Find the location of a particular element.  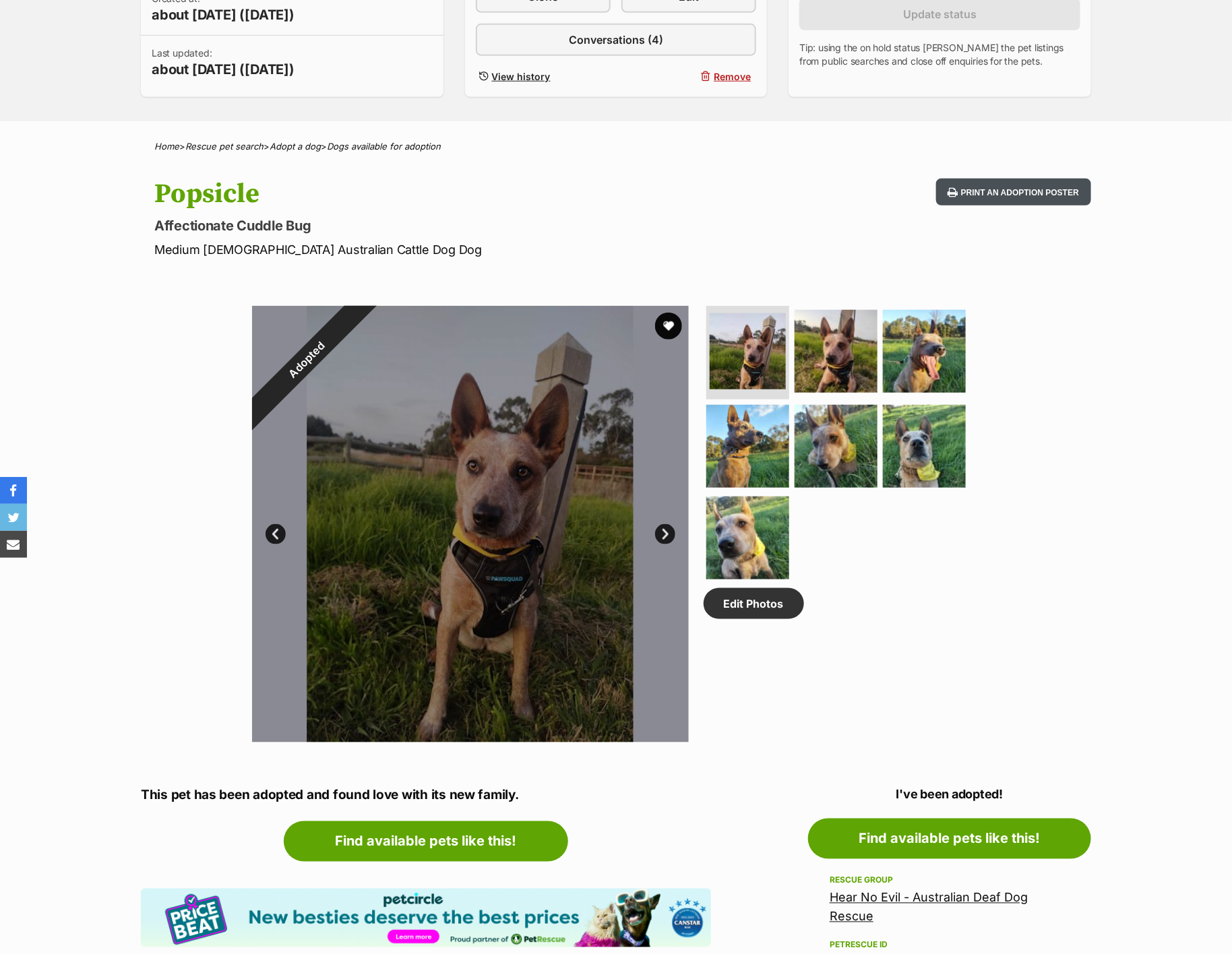

span: Conversations (4) is located at coordinates (616, 40).